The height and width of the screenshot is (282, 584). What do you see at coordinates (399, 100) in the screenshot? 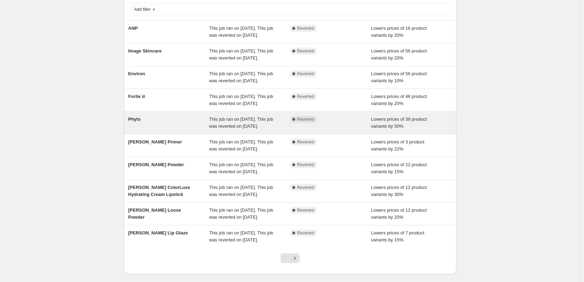
I see `span: Lowers prices of 48 product variants by 20%` at bounding box center [399, 100].